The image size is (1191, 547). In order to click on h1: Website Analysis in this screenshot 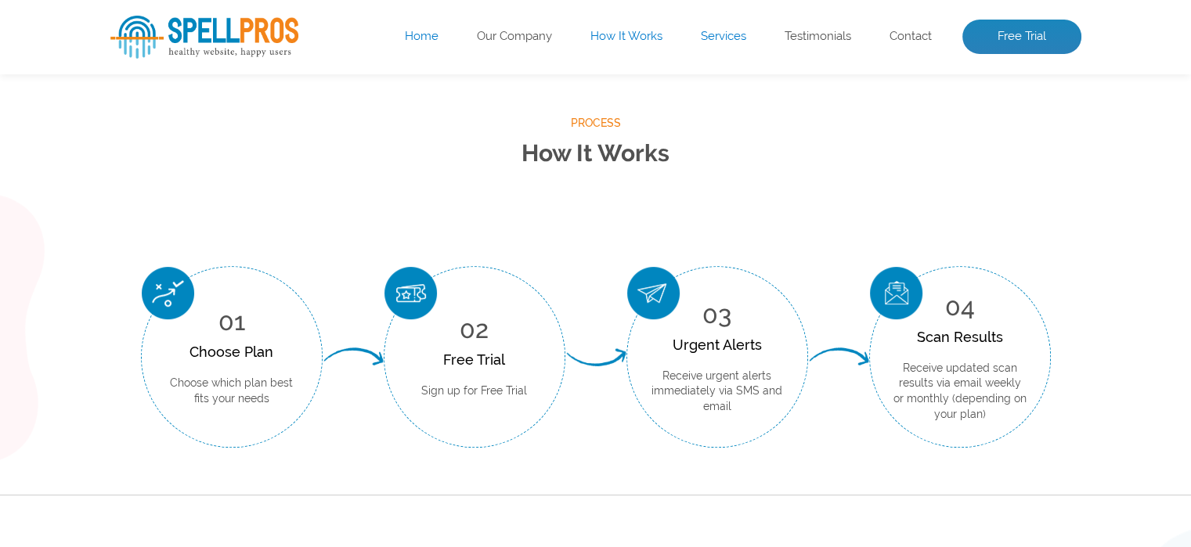, I will do `click(390, 91)`.